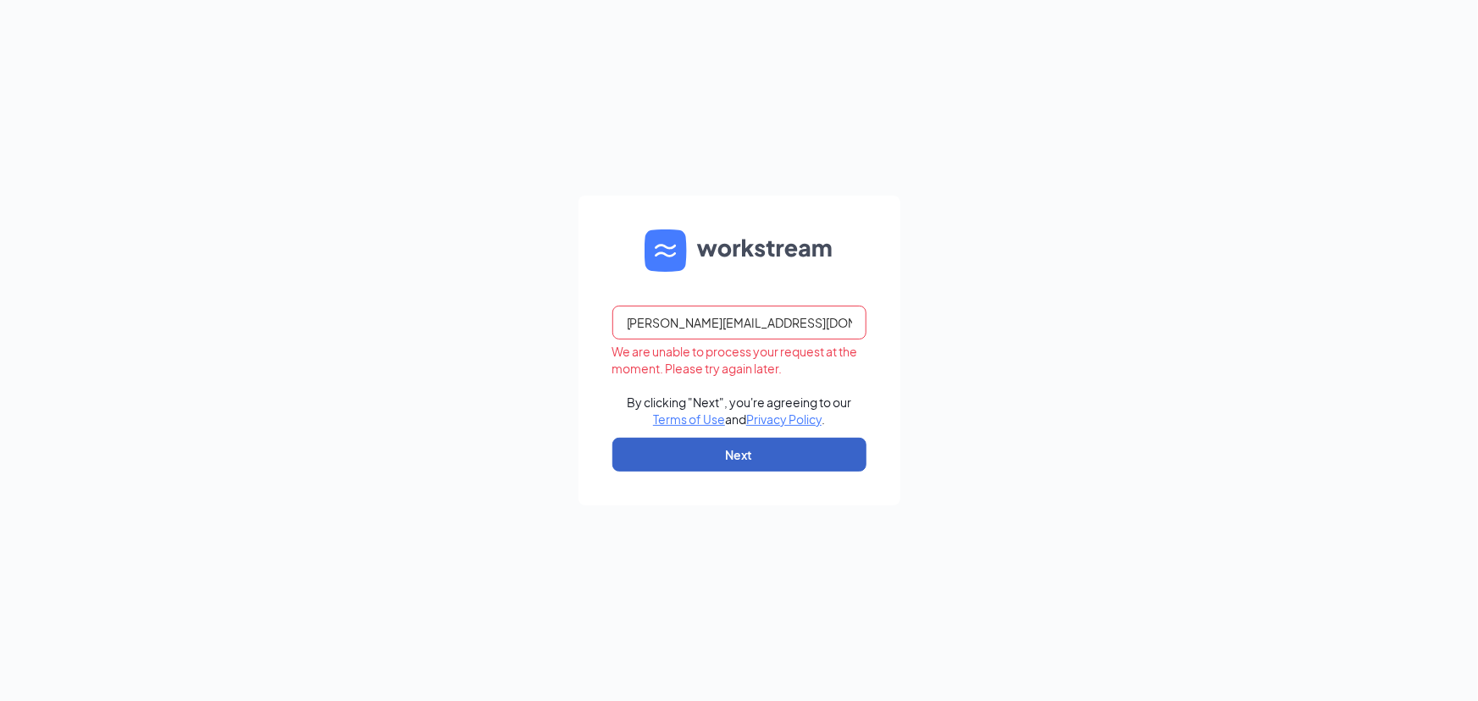  Describe the element at coordinates (739, 411) in the screenshot. I see `div: By clicking "Next", you're agreeing to our and .` at that location.